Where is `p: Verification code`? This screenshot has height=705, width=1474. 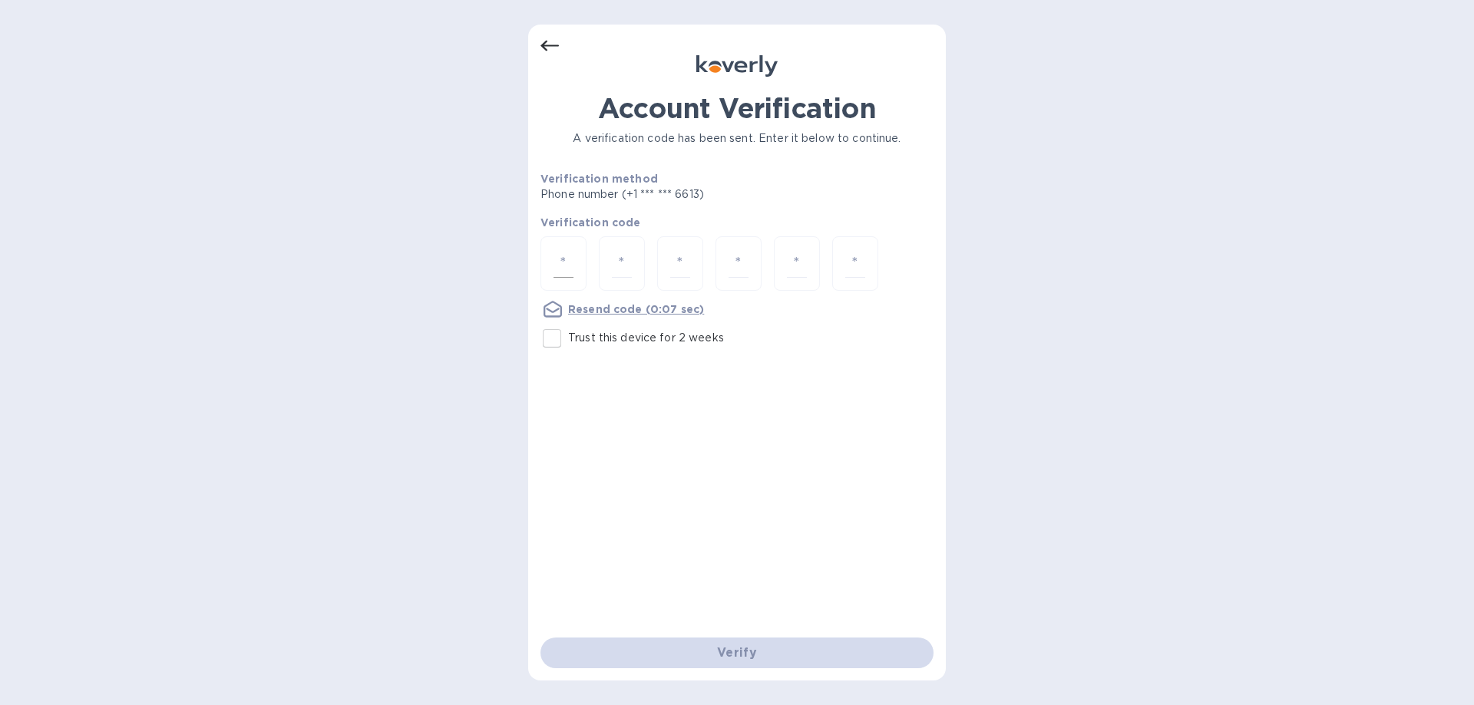 p: Verification code is located at coordinates (737, 223).